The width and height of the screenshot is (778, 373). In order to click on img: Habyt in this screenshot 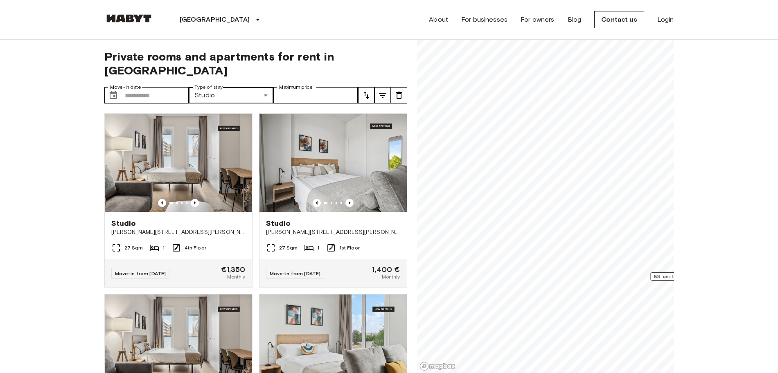, I will do `click(129, 18)`.